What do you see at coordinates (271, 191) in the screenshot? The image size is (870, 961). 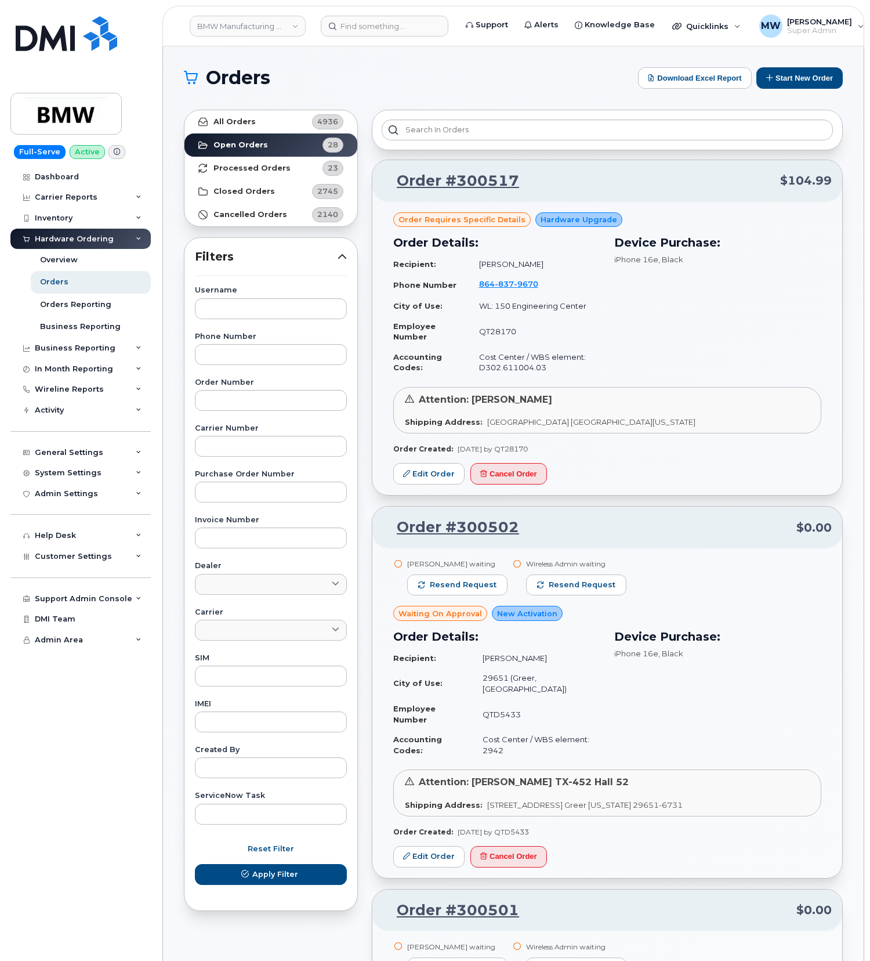 I see `a: Closed Orders2745` at bounding box center [271, 191].